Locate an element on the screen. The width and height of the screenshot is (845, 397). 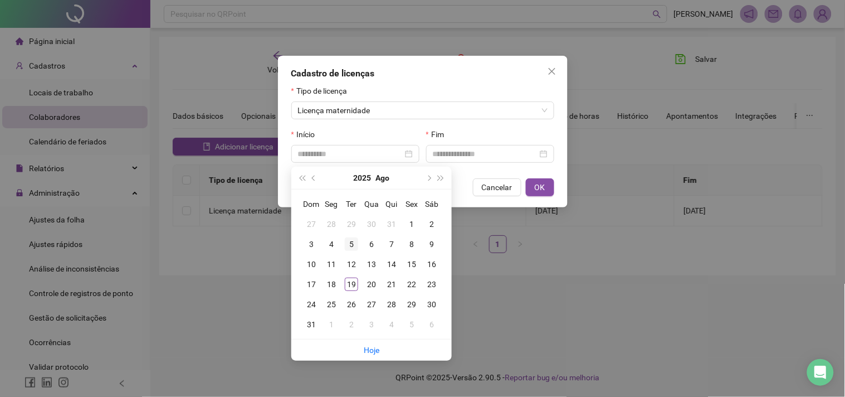
div: 29 is located at coordinates (412, 304).